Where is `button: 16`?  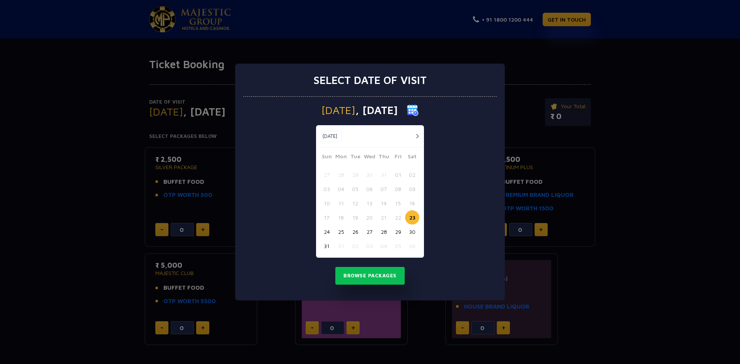 button: 16 is located at coordinates (412, 203).